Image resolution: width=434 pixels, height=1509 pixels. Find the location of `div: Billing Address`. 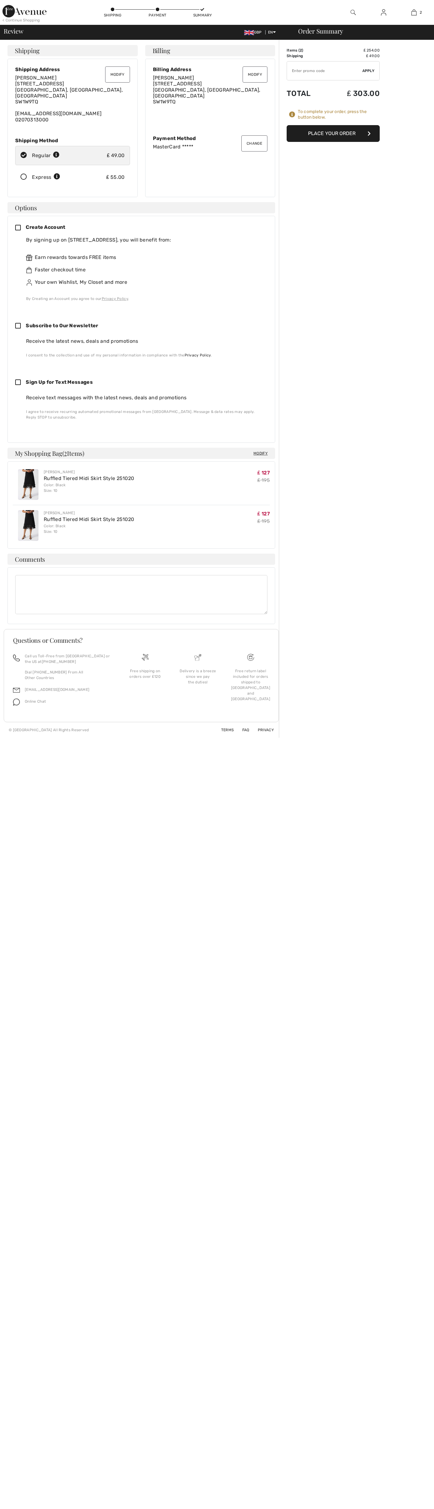

div: Billing Address is located at coordinates (211, 69).